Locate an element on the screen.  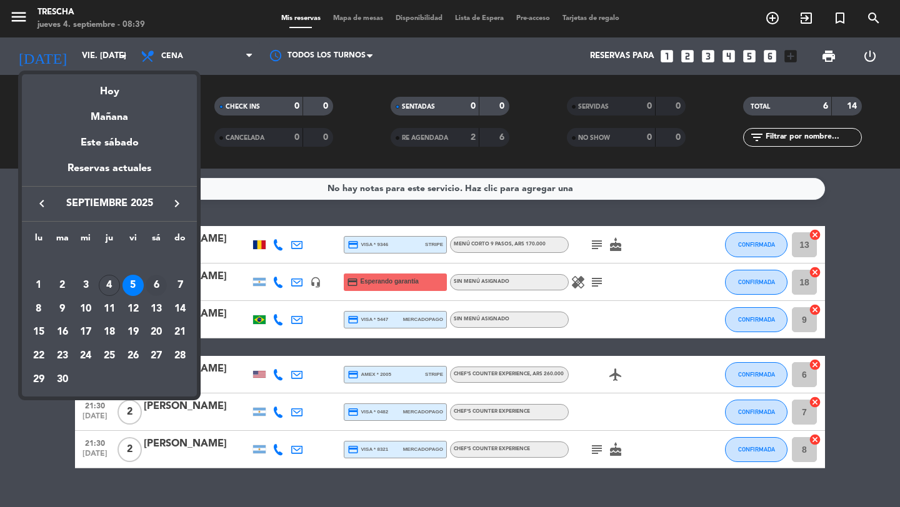
div: 2 is located at coordinates (62, 286).